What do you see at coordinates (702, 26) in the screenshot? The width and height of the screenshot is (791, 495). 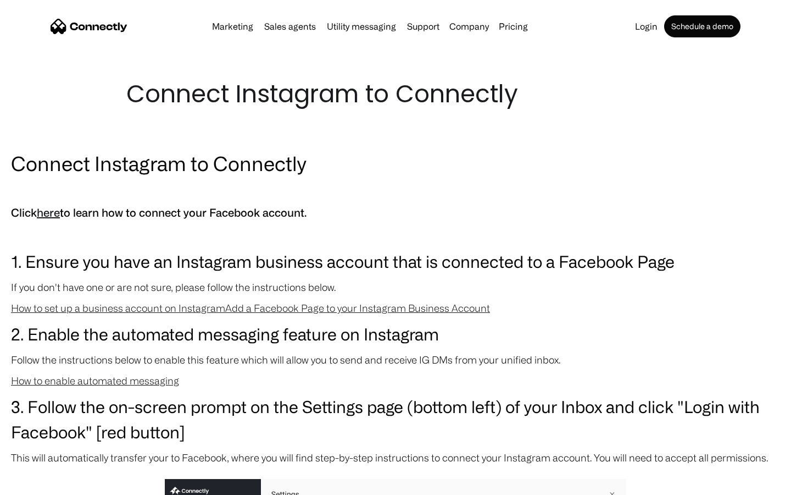 I see `a: Schedule a demo` at bounding box center [702, 26].